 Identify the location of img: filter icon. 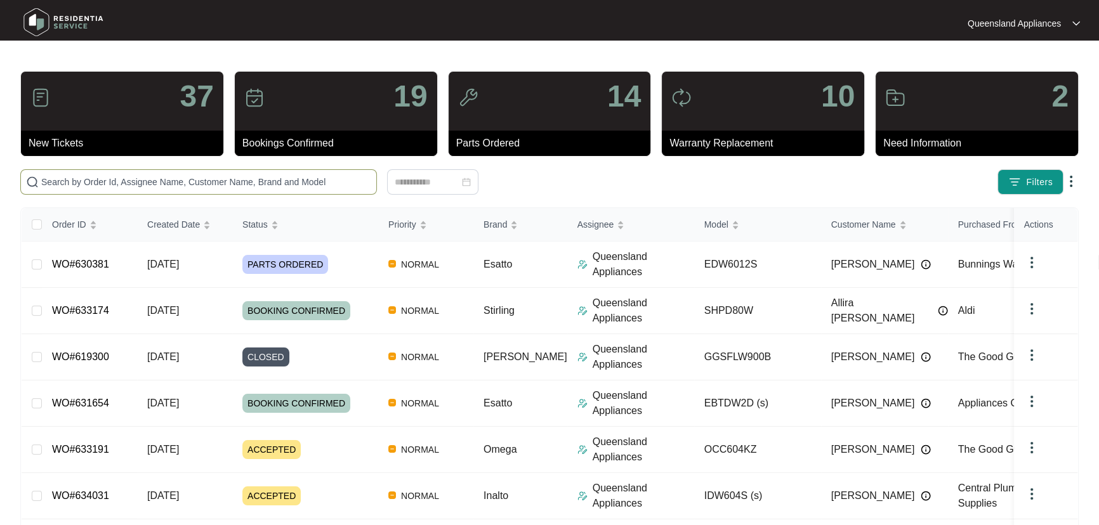
(1015, 182).